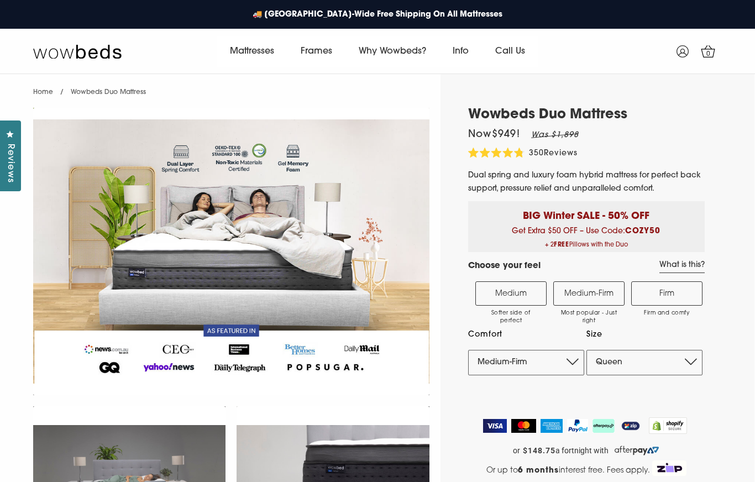 This screenshot has height=482, width=755. What do you see at coordinates (552, 426) in the screenshot?
I see `img: American Express Logo` at bounding box center [552, 426].